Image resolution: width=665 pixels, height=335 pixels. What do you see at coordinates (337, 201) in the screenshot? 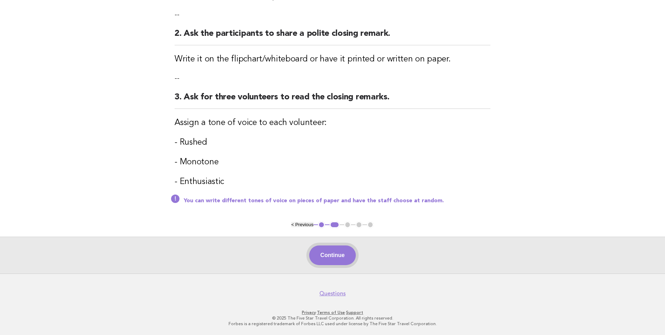
I see `p: You can write different tones of voice on pieces of paper and have the staff choose at random.` at bounding box center [337, 201].